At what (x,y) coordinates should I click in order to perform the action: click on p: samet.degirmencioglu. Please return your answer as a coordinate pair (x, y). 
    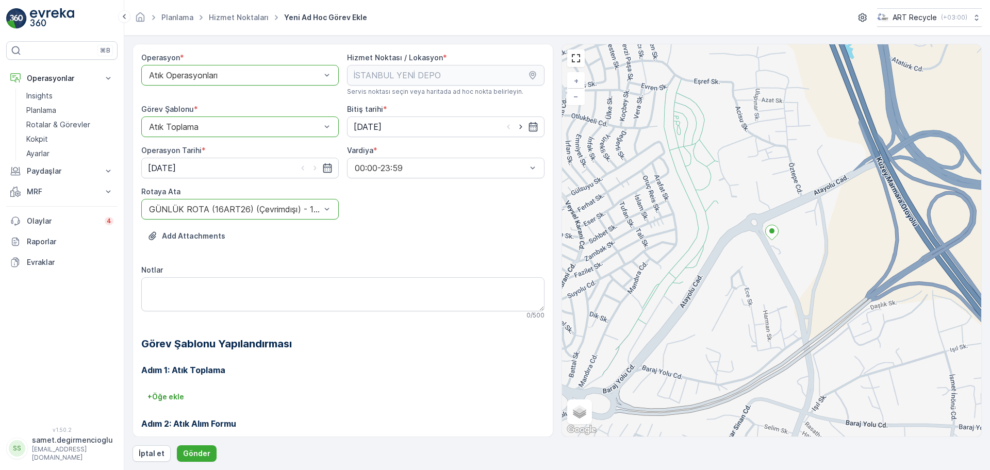
    Looking at the image, I should click on (72, 440).